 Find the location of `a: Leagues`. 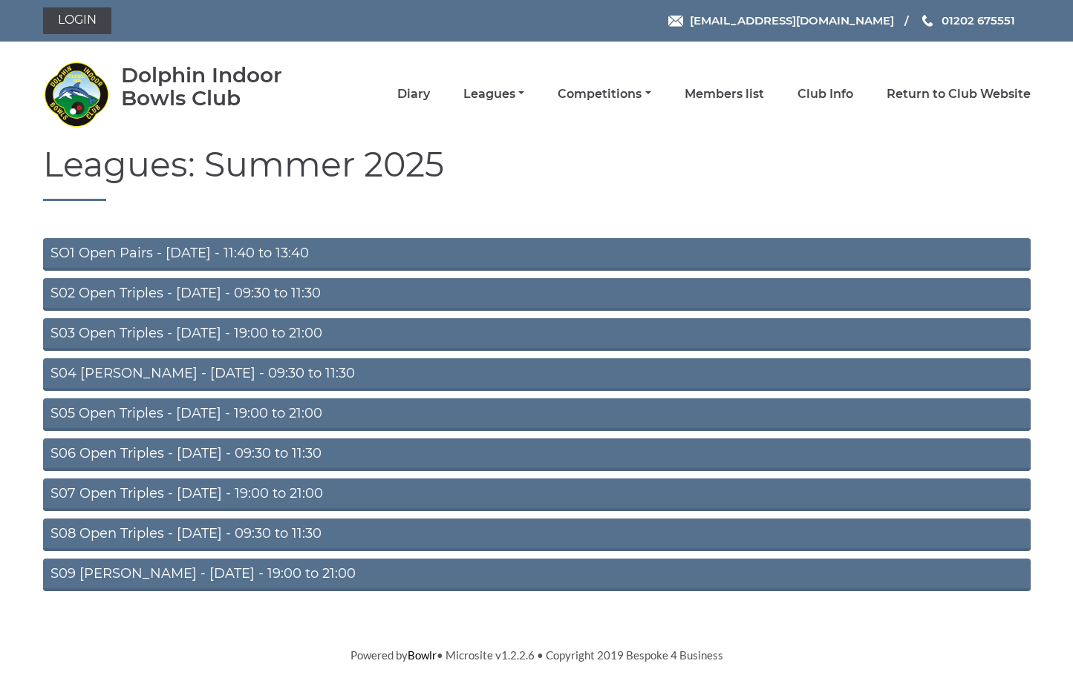

a: Leagues is located at coordinates (494, 94).